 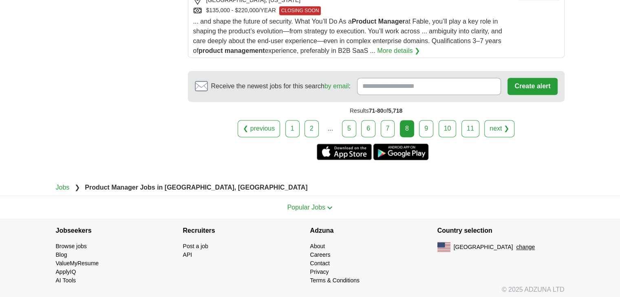 What do you see at coordinates (444, 247) in the screenshot?
I see `img: US flag` at bounding box center [444, 247].